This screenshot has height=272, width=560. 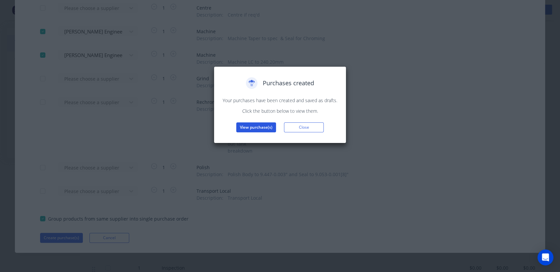 I want to click on span: Purchases created, so click(x=288, y=83).